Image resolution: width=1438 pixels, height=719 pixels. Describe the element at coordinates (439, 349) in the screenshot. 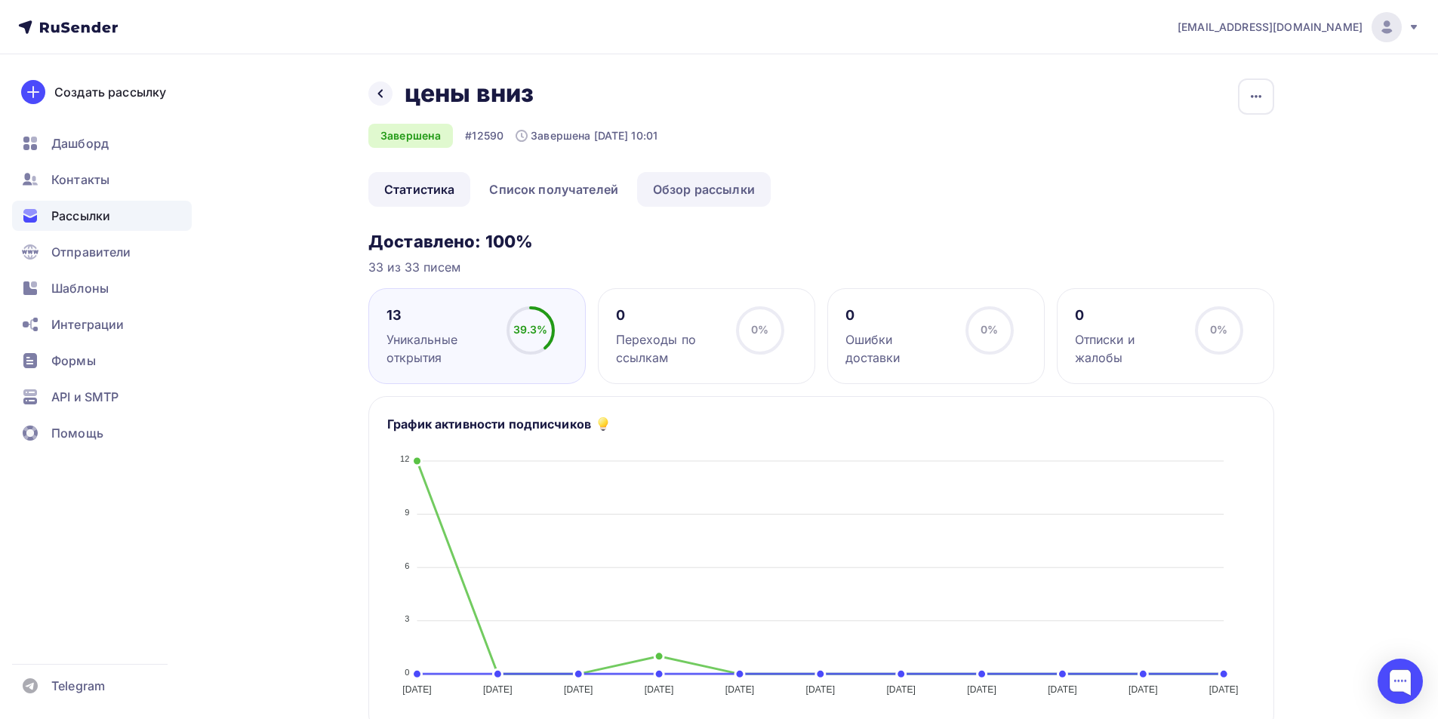

I see `div: Уникальные открытия` at that location.